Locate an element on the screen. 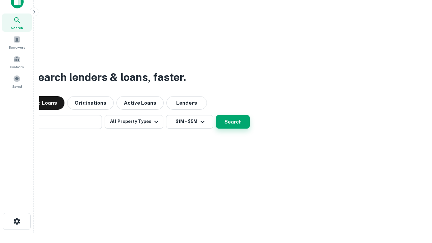 This screenshot has height=243, width=432. button: All Property Types is located at coordinates (134, 122).